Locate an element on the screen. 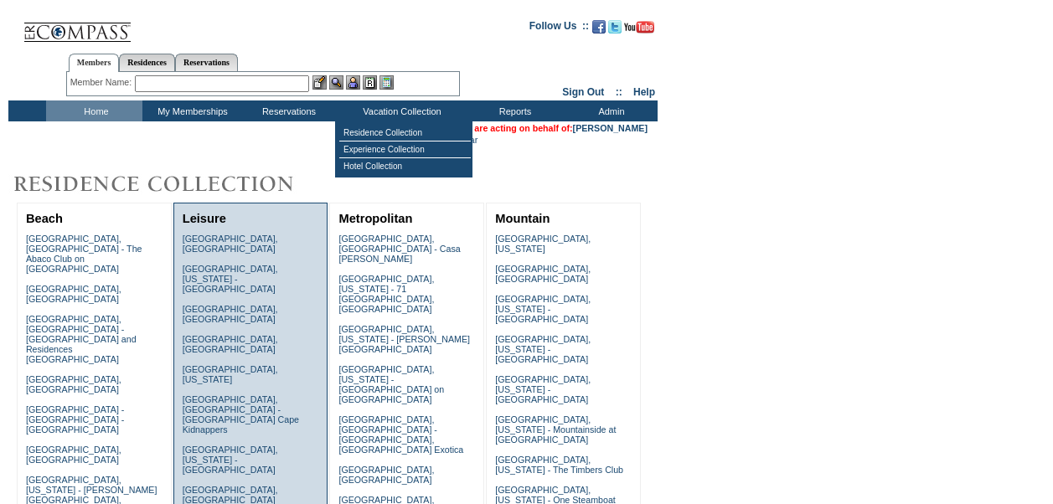  img: i.gif is located at coordinates (15, 25).